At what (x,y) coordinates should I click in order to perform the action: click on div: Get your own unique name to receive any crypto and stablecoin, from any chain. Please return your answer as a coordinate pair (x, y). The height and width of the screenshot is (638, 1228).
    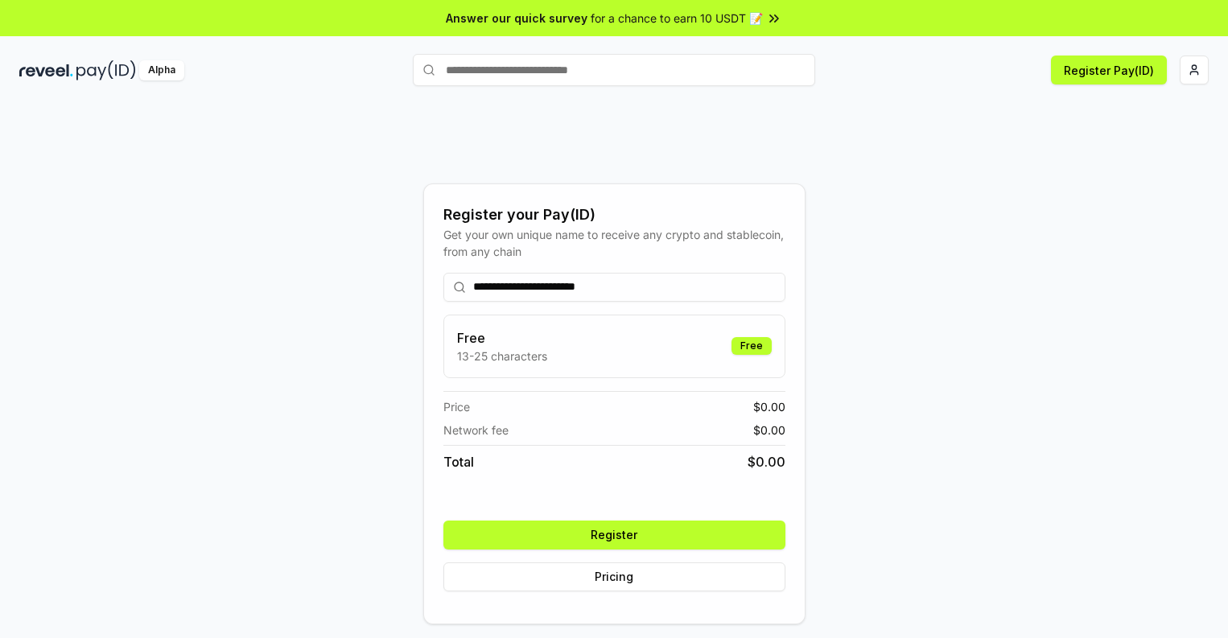
    Looking at the image, I should click on (614, 243).